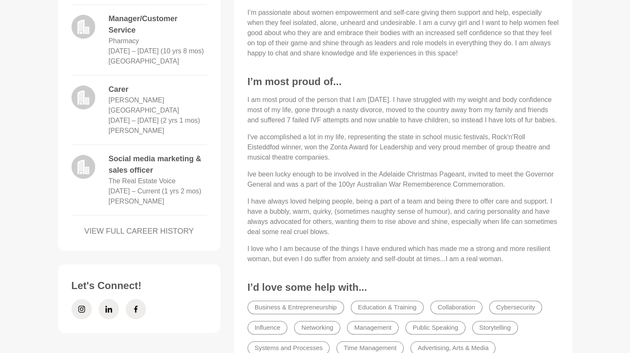 The width and height of the screenshot is (630, 353). Describe the element at coordinates (403, 33) in the screenshot. I see `p: I’m passionate about women empowerment and self-care giving them support and help, especially whe...` at that location.